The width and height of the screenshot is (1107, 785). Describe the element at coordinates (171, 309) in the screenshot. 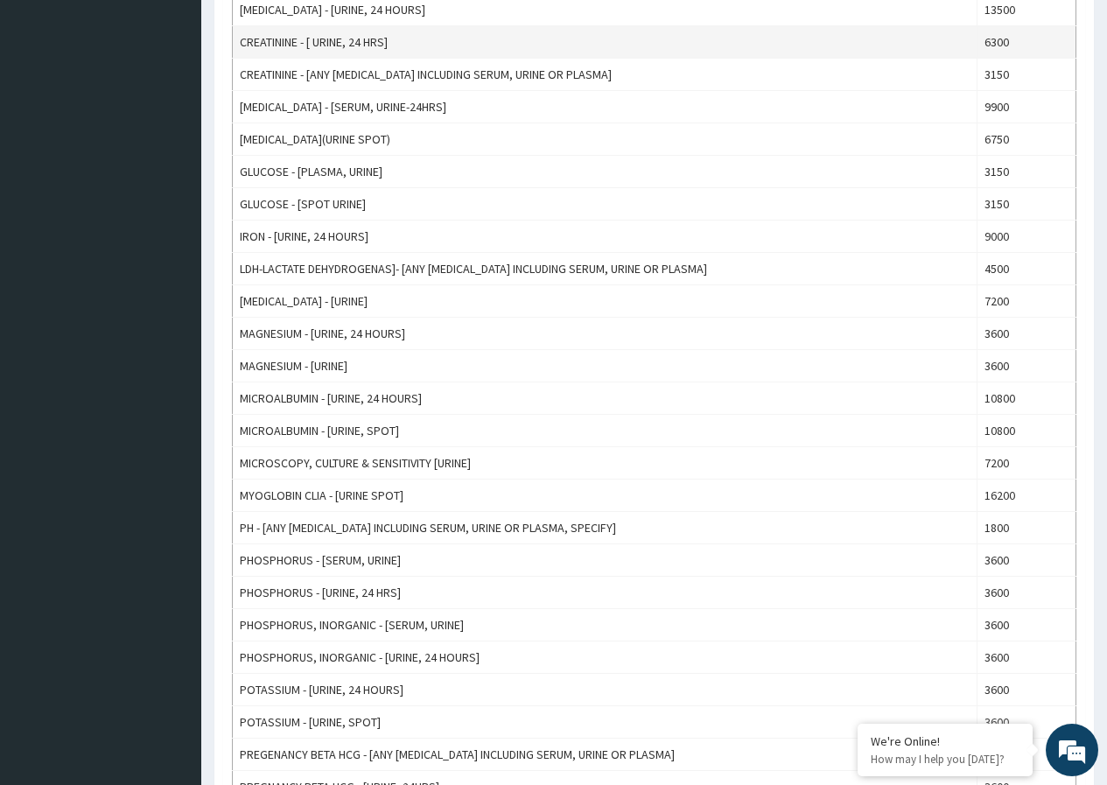

I see `span: We're online!` at that location.